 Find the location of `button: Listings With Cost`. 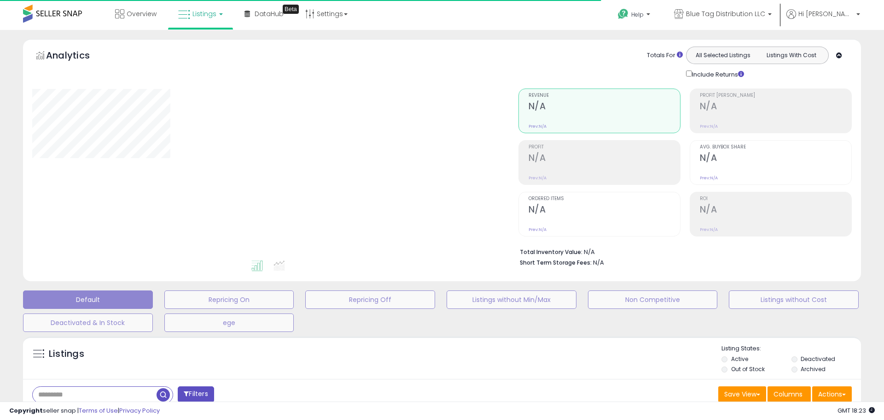

button: Listings With Cost is located at coordinates (791, 55).